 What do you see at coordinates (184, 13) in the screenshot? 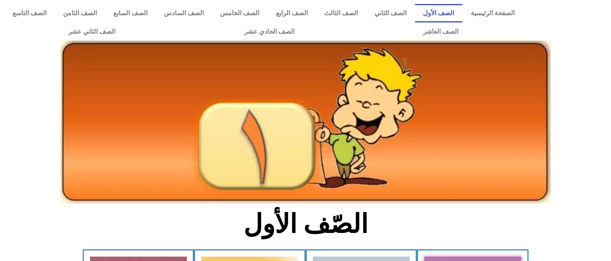
I see `a: الصف السادس` at bounding box center [184, 13].